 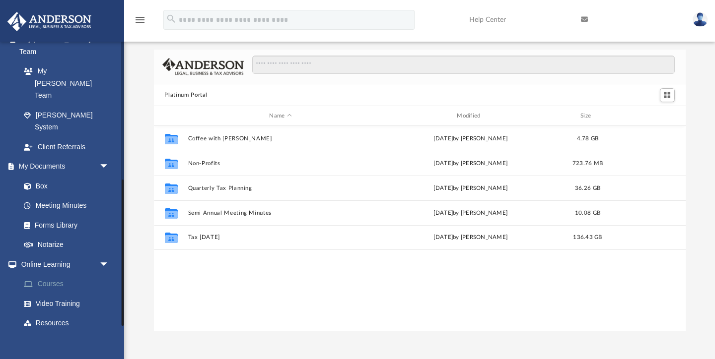 I want to click on a: Resources, so click(x=69, y=324).